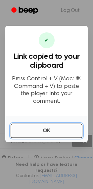 The image size is (93, 189). Describe the element at coordinates (46, 90) in the screenshot. I see `p: Press Control + V (Mac: ⌘ Command + V) to paste the player into your comment.` at that location.